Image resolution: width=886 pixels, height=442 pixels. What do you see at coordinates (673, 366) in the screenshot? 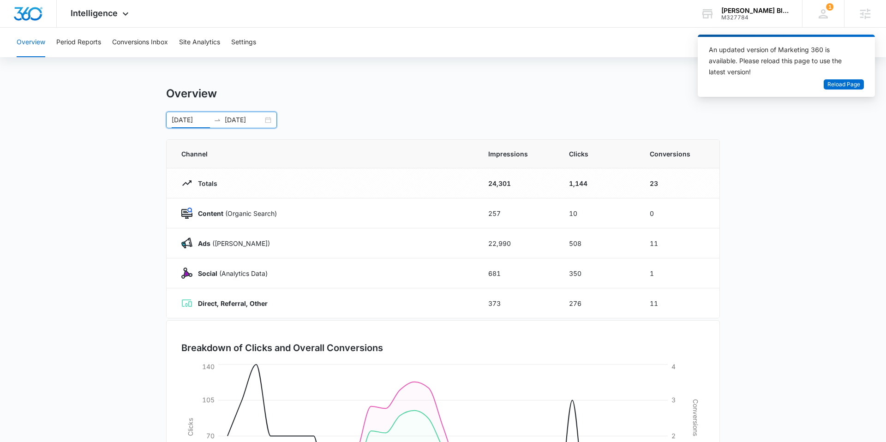
I see `tspan: 4` at bounding box center [673, 366].